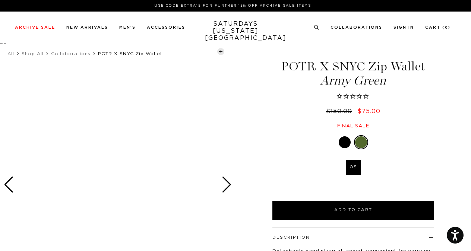 The image size is (471, 251). Describe the element at coordinates (11, 54) in the screenshot. I see `a: All` at that location.